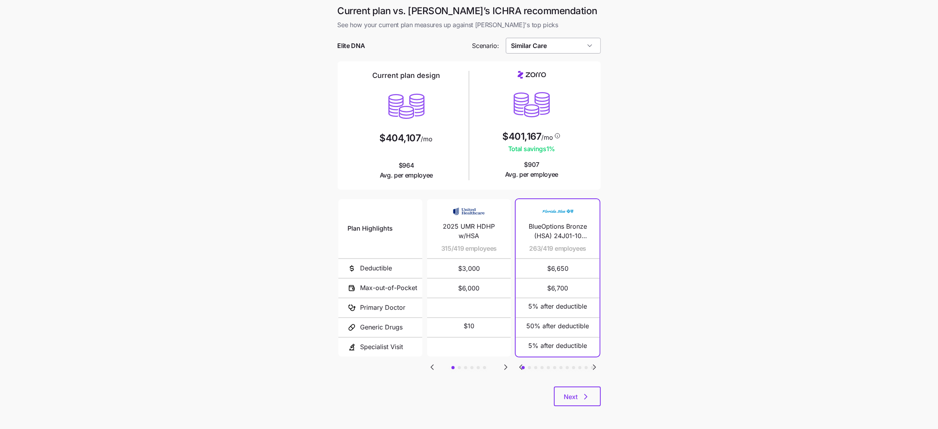 Image resolution: width=938 pixels, height=429 pixels. What do you see at coordinates (469, 326) in the screenshot?
I see `span: $10` at bounding box center [469, 326].